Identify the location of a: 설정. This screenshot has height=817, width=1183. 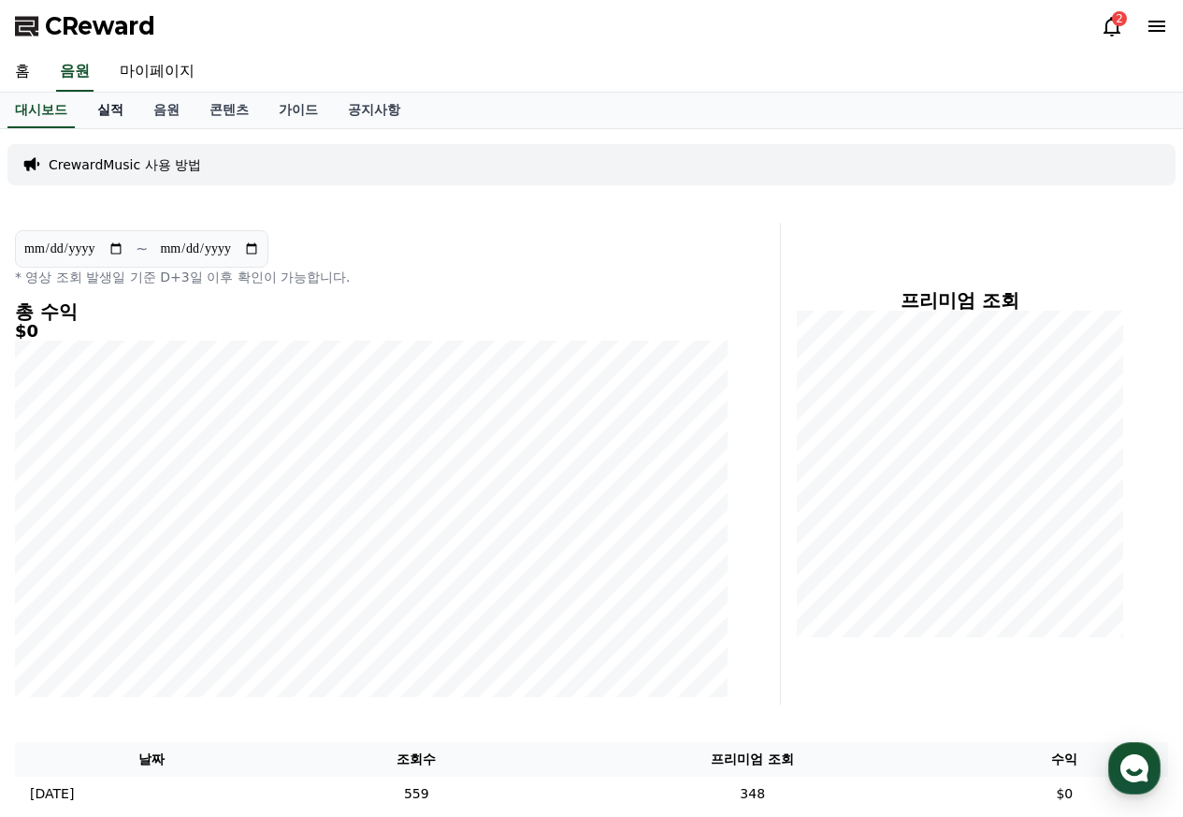
(300, 616).